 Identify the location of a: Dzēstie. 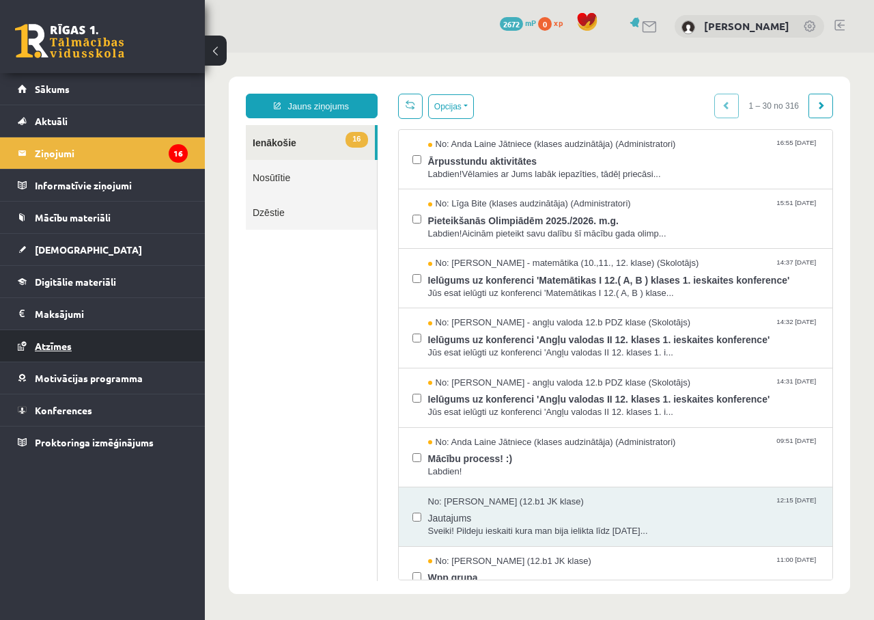
(107, 159).